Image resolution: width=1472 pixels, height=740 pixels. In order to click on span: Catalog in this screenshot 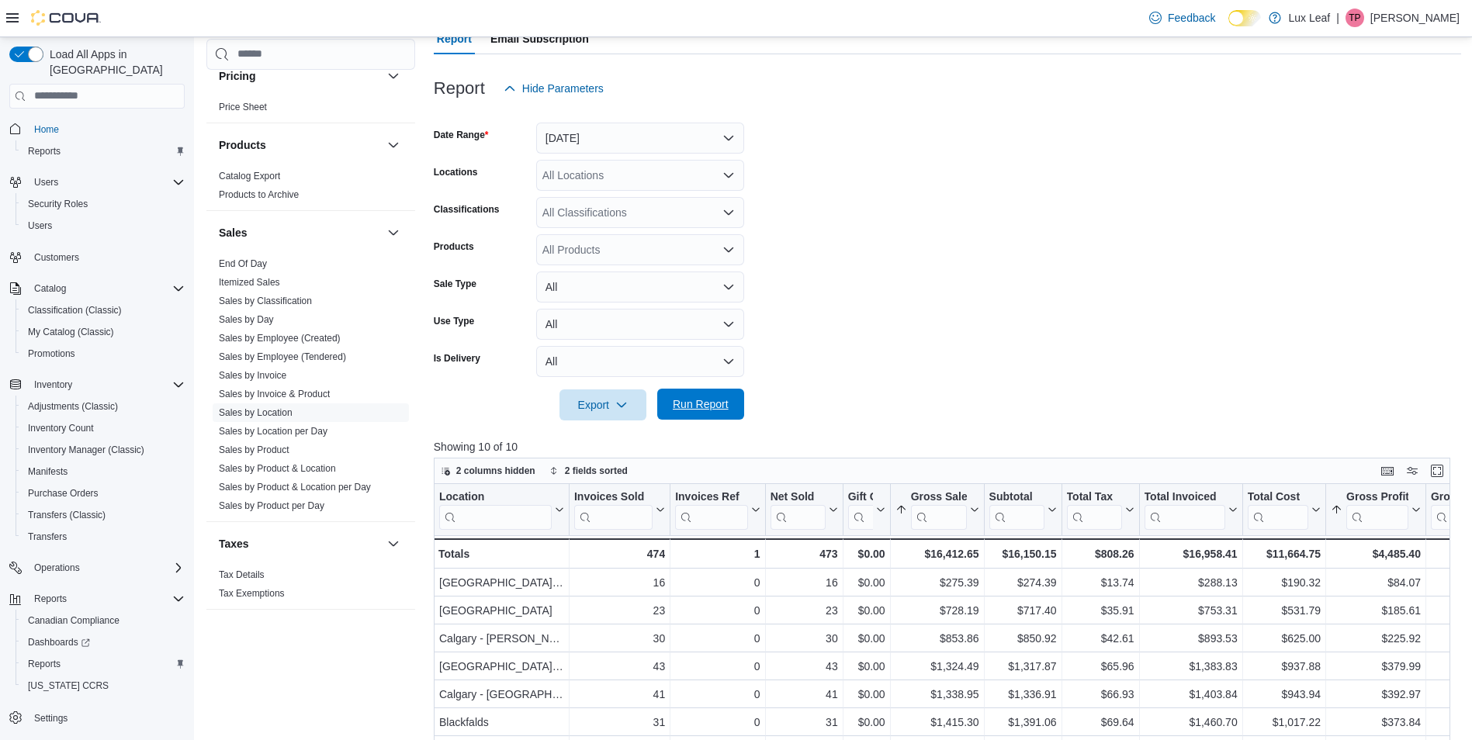, I will do `click(50, 289)`.